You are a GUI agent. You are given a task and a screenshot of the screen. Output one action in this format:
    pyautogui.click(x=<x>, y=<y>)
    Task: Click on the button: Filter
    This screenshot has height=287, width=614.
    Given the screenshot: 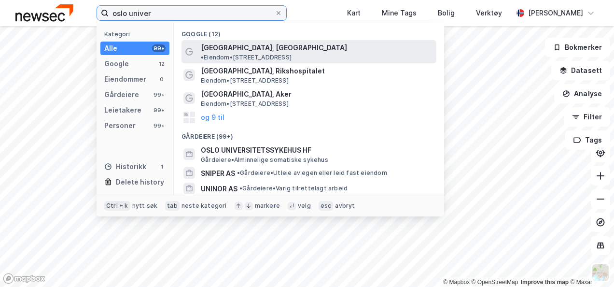 What is the action you would take?
    pyautogui.click(x=587, y=117)
    